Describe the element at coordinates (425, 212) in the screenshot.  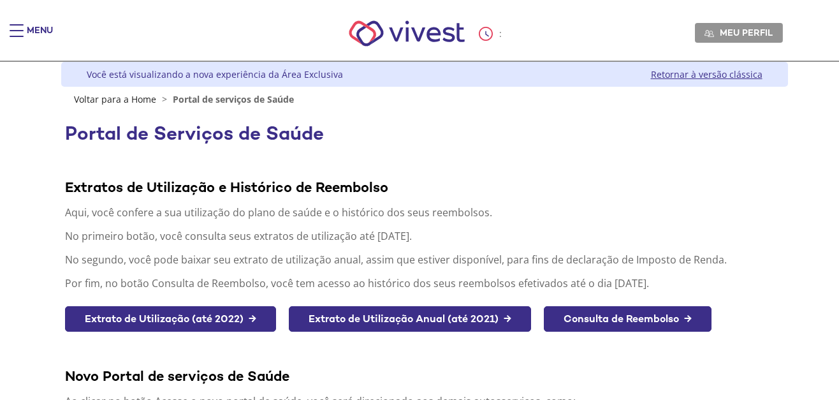
I see `p: Aqui, você confere a sua utilização do plano de saúde e o histórico dos seus reembolsos.` at that location.